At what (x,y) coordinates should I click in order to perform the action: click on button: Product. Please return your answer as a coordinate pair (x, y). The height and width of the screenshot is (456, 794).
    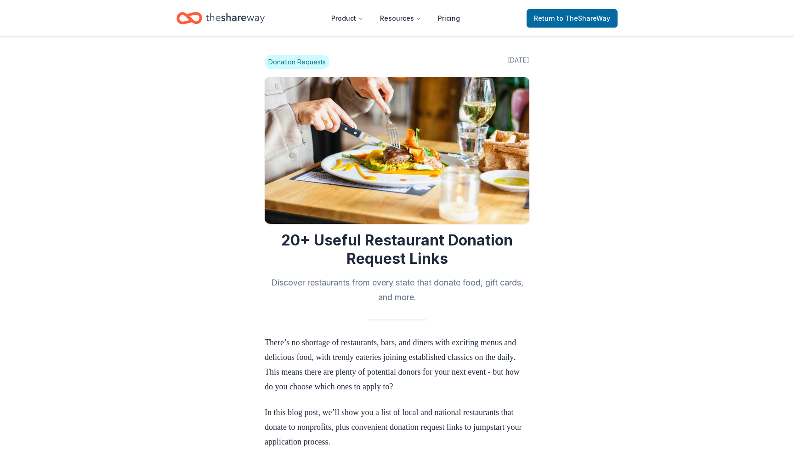
    Looking at the image, I should click on (348, 18).